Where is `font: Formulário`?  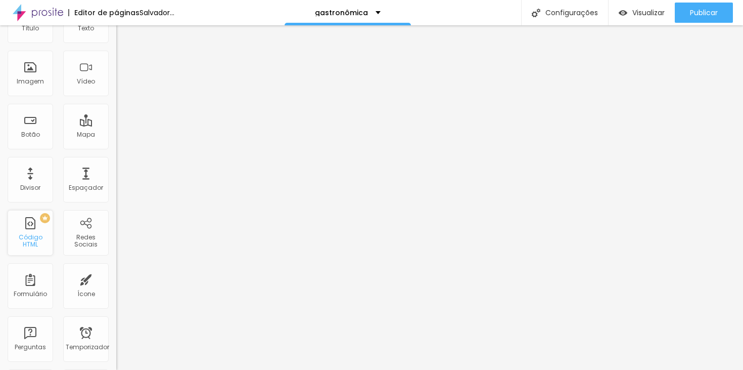
font: Formulário is located at coordinates (30, 293).